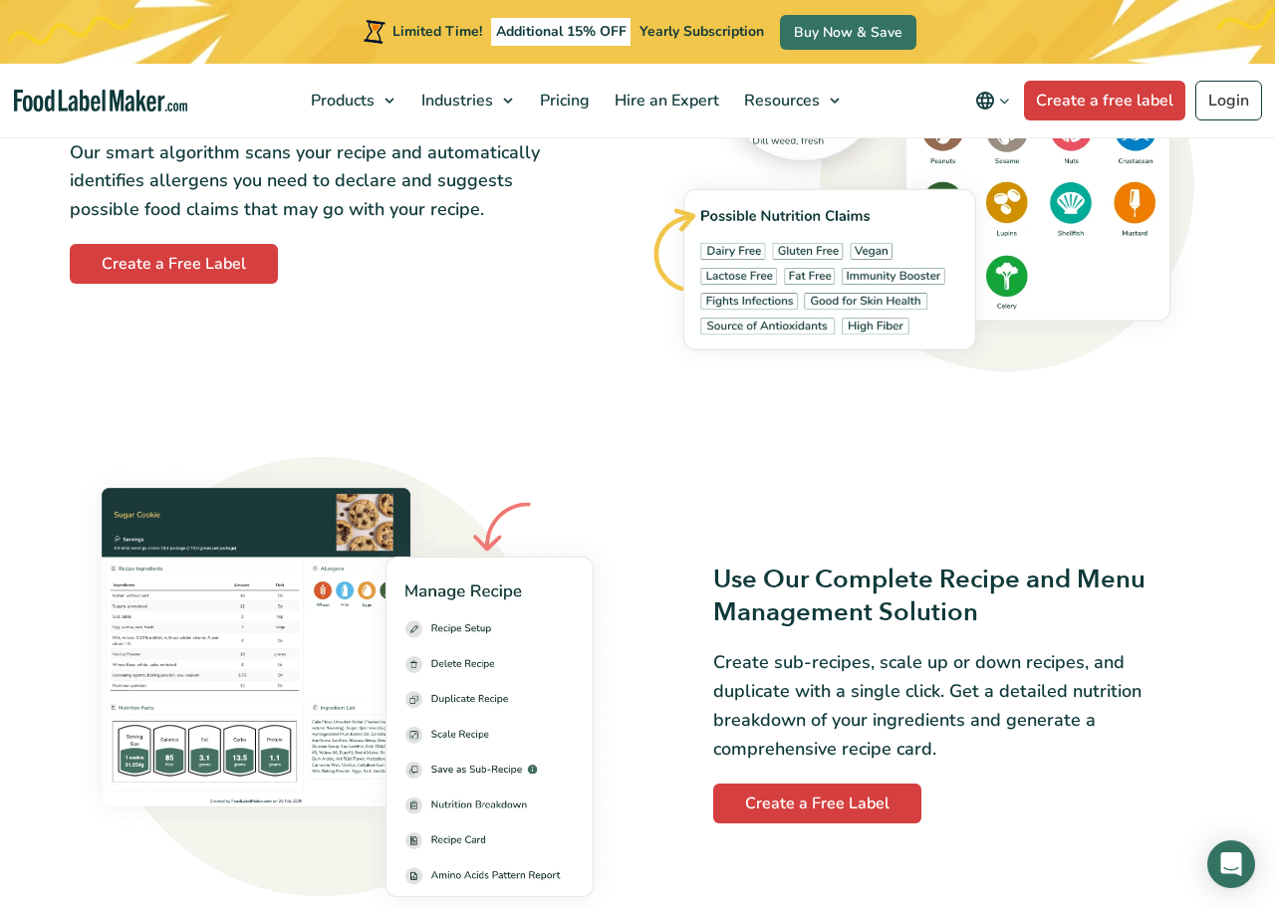 Image resolution: width=1275 pixels, height=908 pixels. What do you see at coordinates (1228, 101) in the screenshot?
I see `a: Login` at bounding box center [1228, 101].